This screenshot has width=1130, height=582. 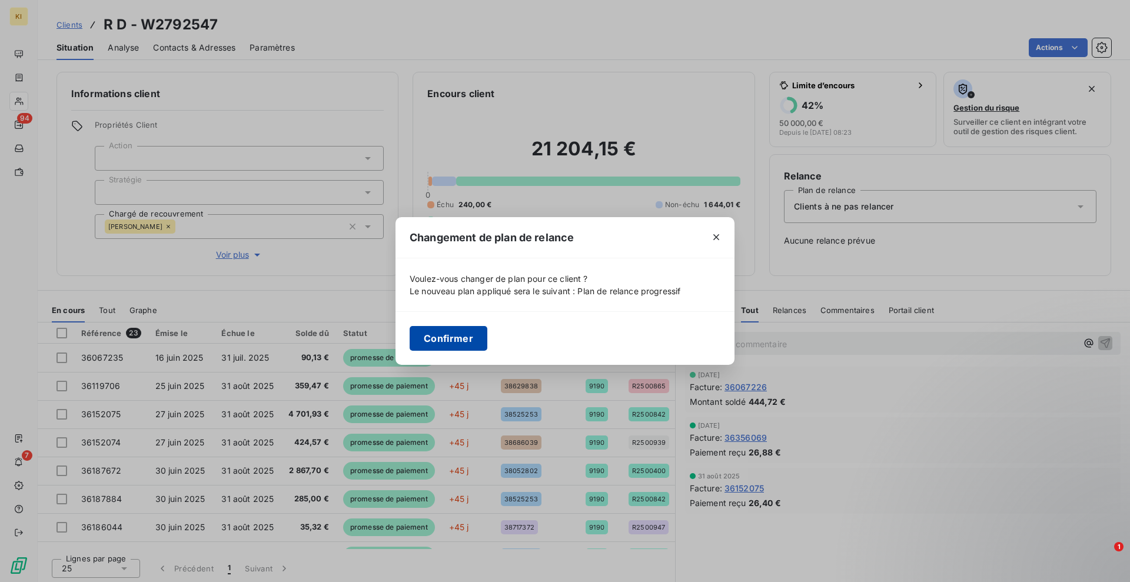 What do you see at coordinates (449, 339) in the screenshot?
I see `button: Confirmer` at bounding box center [449, 339].